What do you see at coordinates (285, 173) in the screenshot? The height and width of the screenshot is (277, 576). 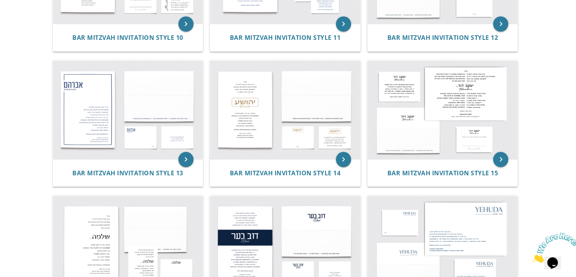 I see `a: Bar Mitzvah Invitation Style 14` at bounding box center [285, 173].